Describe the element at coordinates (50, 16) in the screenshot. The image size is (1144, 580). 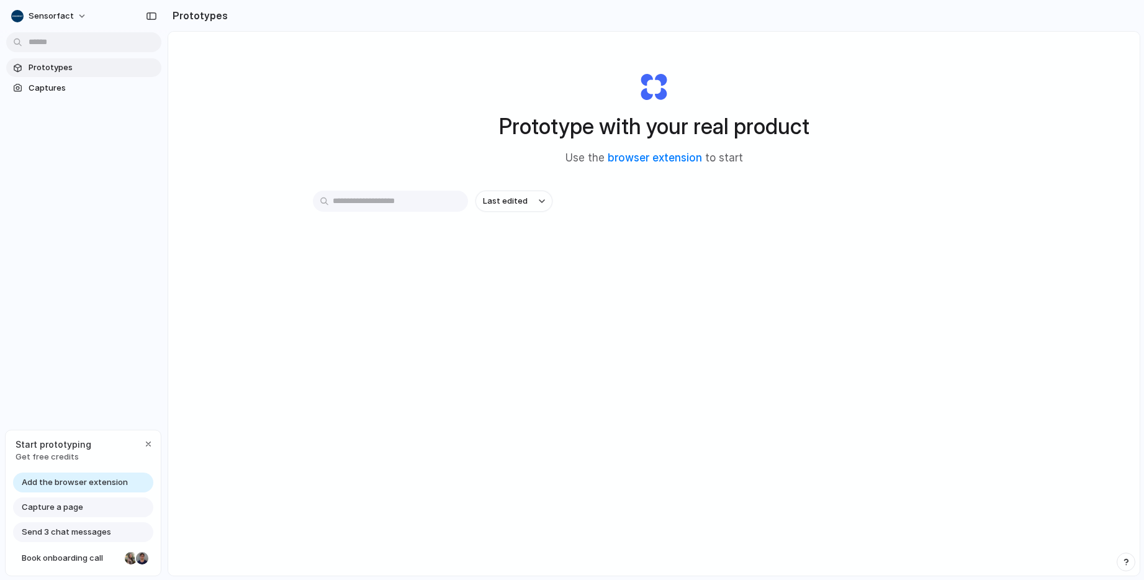
I see `button: Sensorfact` at that location.